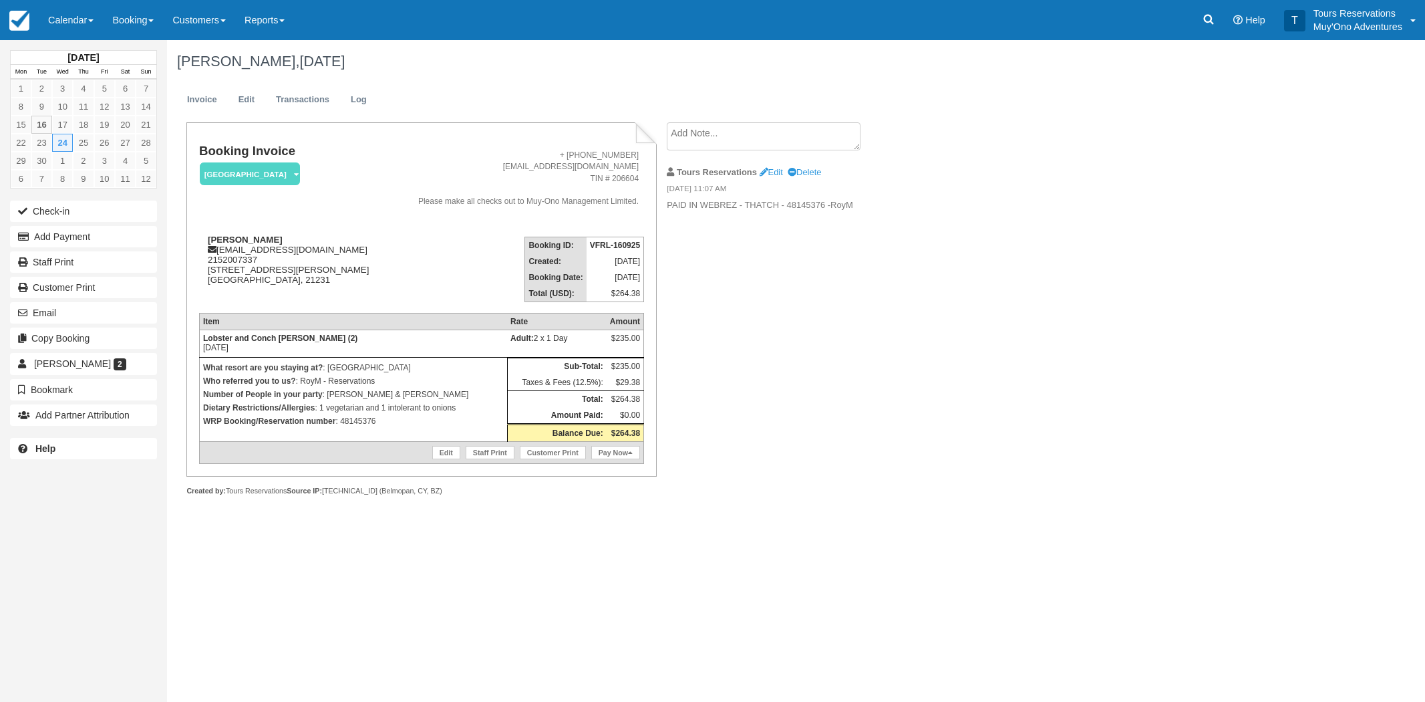 The width and height of the screenshot is (1425, 702). I want to click on a: 19, so click(104, 124).